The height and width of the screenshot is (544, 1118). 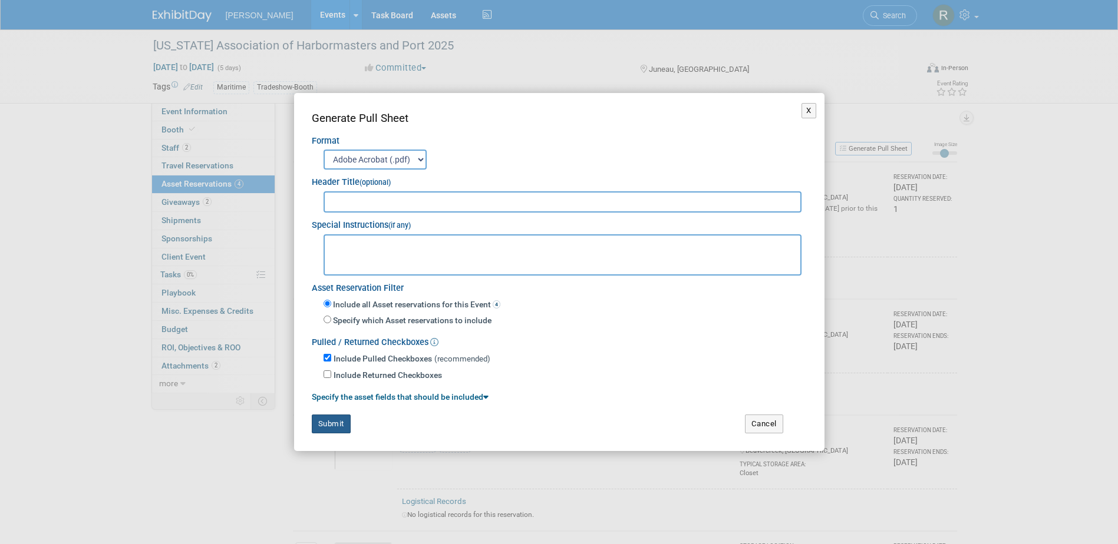 I want to click on button: X, so click(x=808, y=111).